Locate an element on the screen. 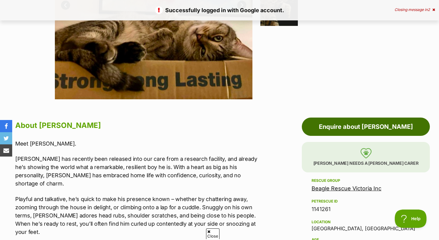  div: Closing message in is located at coordinates (414, 10).